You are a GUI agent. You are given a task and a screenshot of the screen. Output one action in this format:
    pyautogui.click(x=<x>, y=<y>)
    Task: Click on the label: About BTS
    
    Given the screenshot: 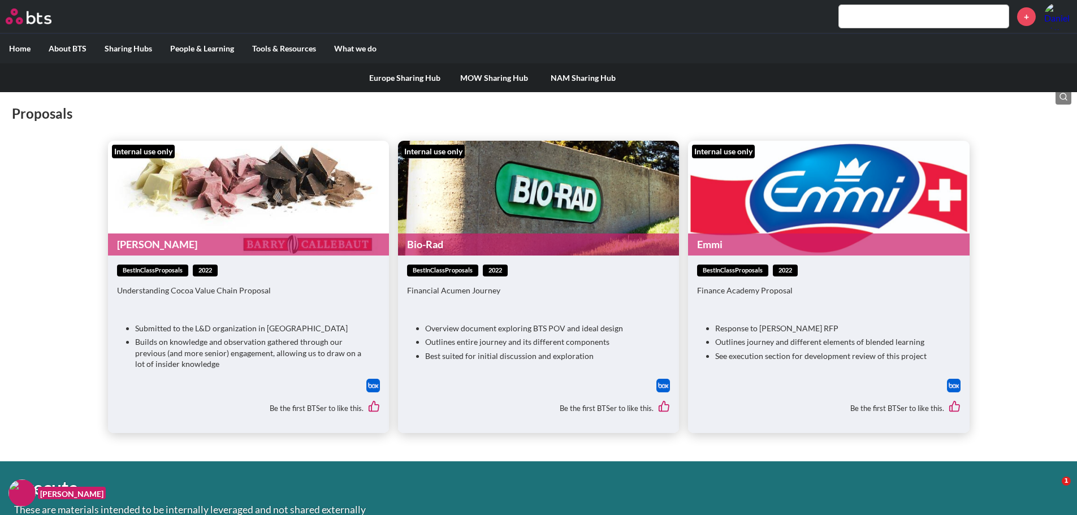 What is the action you would take?
    pyautogui.click(x=67, y=49)
    